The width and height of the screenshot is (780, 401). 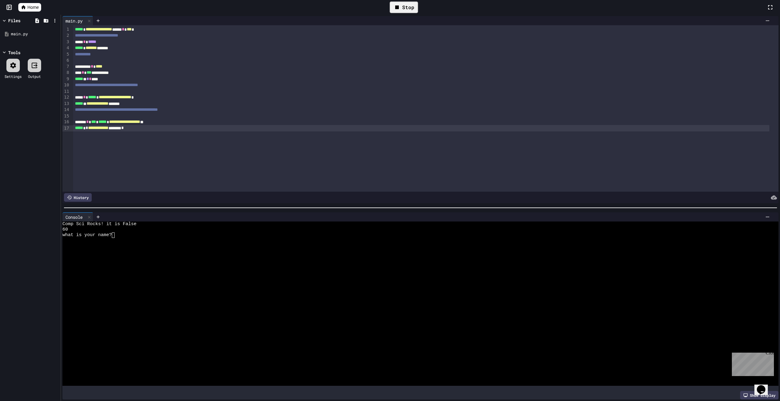 I want to click on div: Show display, so click(x=759, y=396).